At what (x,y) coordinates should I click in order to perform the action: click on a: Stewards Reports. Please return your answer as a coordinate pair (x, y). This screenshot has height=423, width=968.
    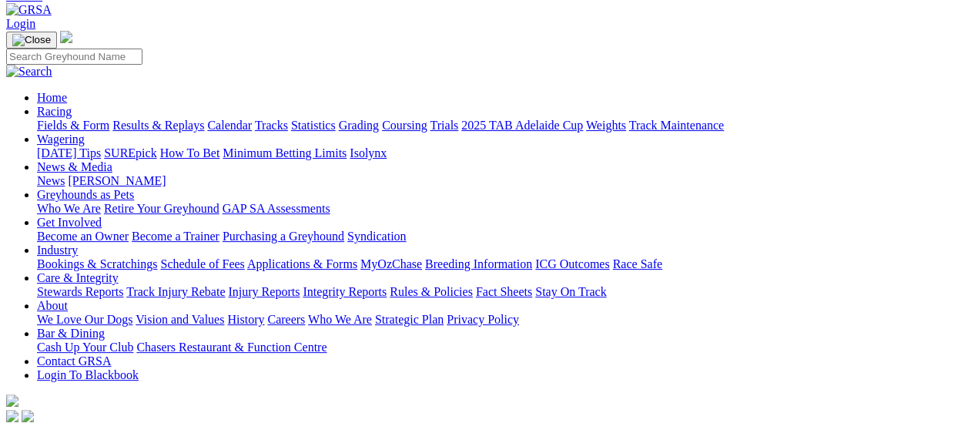
    Looking at the image, I should click on (80, 291).